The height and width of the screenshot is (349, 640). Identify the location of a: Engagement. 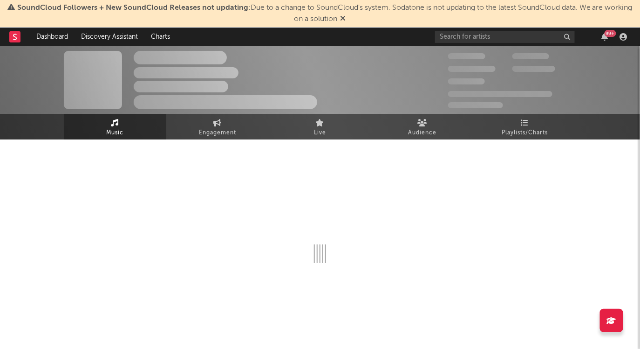
(218, 126).